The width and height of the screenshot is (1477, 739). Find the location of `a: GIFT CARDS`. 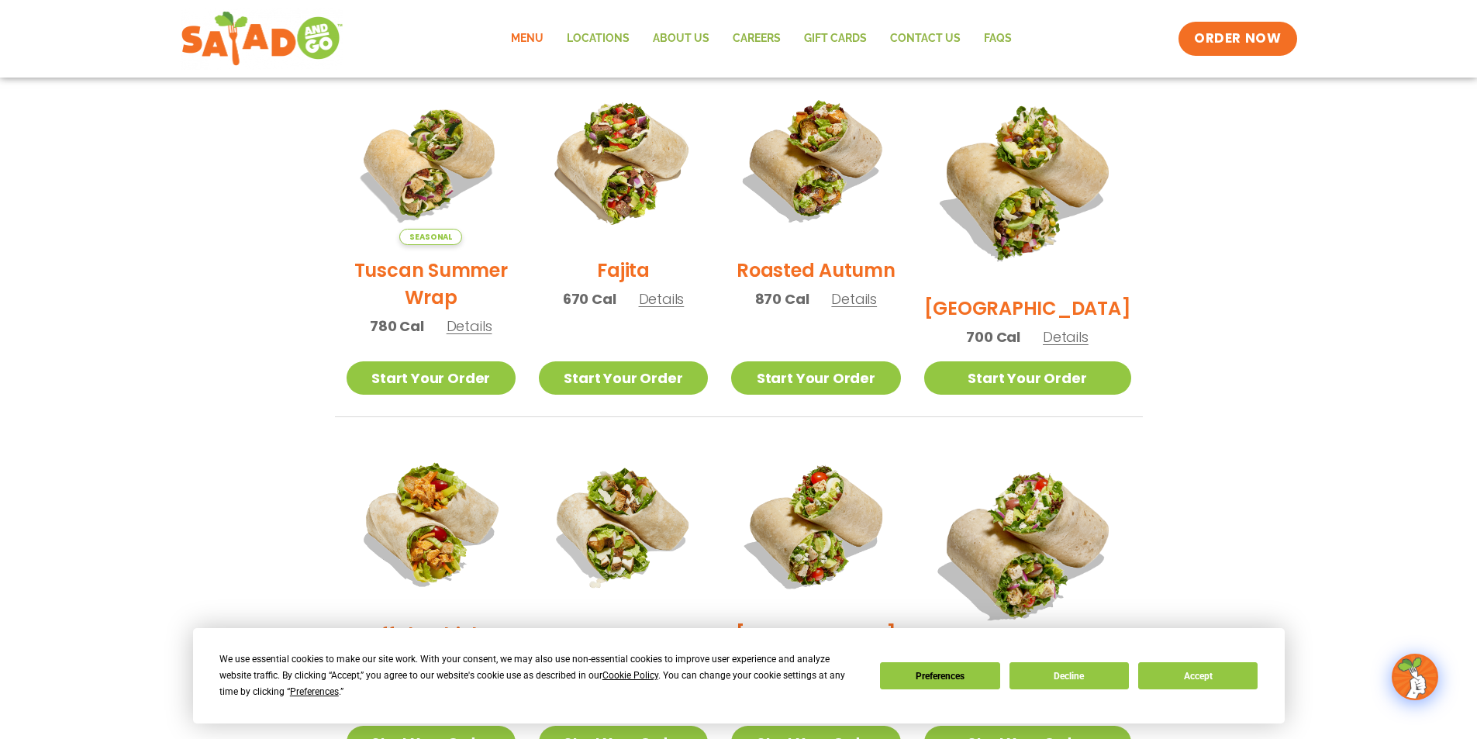

a: GIFT CARDS is located at coordinates (835, 39).